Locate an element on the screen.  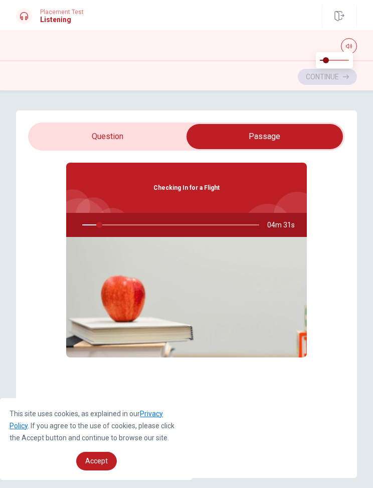
span: This site uses cookies, as explained in our . If you agree to the use of cookies, please click th... is located at coordinates (92, 426).